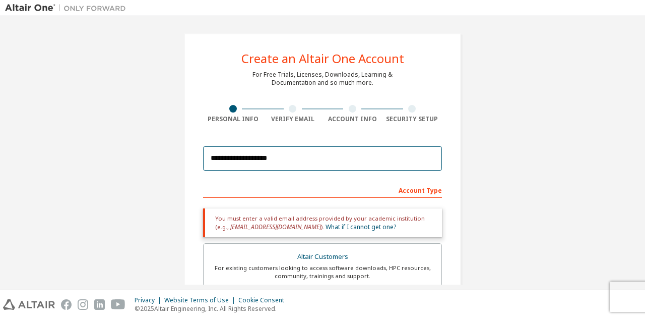 The image size is (645, 319). I want to click on div: You must enter a valid email address provided by your academic institution (e.g., )., so click(323, 222).